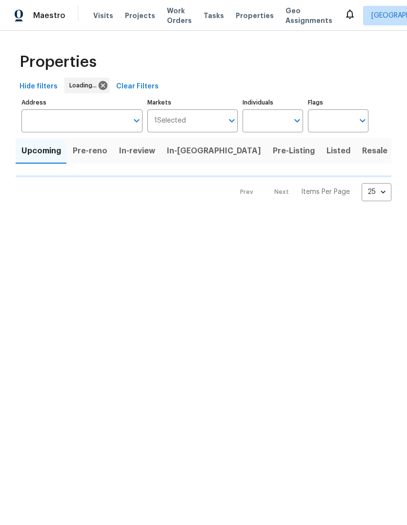 The image size is (407, 525). What do you see at coordinates (170, 121) in the screenshot?
I see `span: 1 Selected` at bounding box center [170, 121].